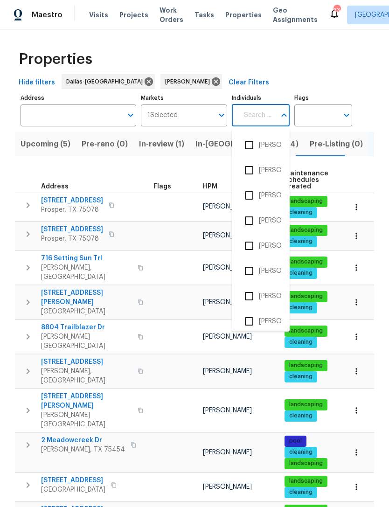  What do you see at coordinates (161, 144) in the screenshot?
I see `span: In-review (1)` at bounding box center [161, 144].